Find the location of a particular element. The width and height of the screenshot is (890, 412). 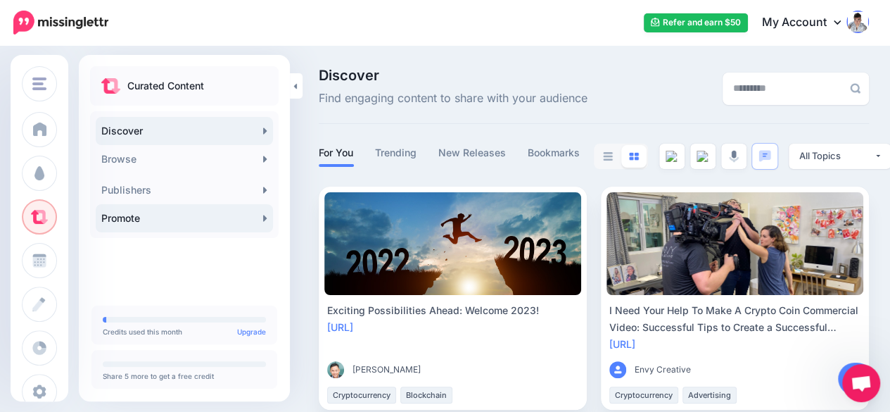

div: All Topics is located at coordinates (837, 156).